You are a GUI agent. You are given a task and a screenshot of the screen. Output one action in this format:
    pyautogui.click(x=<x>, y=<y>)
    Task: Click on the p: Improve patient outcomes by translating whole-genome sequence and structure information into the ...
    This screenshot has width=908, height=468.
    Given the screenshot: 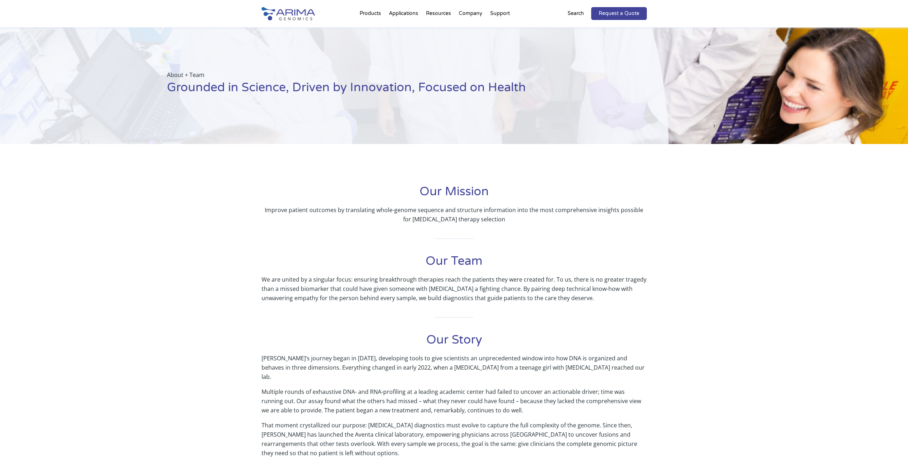 What is the action you would take?
    pyautogui.click(x=454, y=215)
    